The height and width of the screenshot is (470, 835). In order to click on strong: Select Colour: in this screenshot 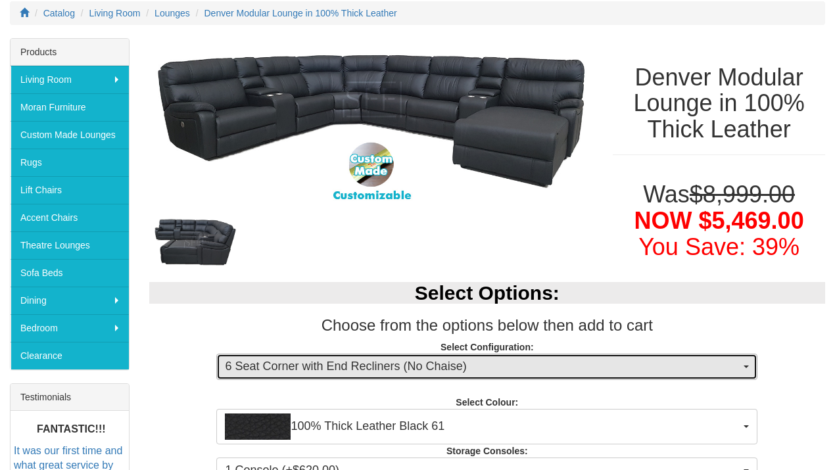, I will do `click(487, 402)`.